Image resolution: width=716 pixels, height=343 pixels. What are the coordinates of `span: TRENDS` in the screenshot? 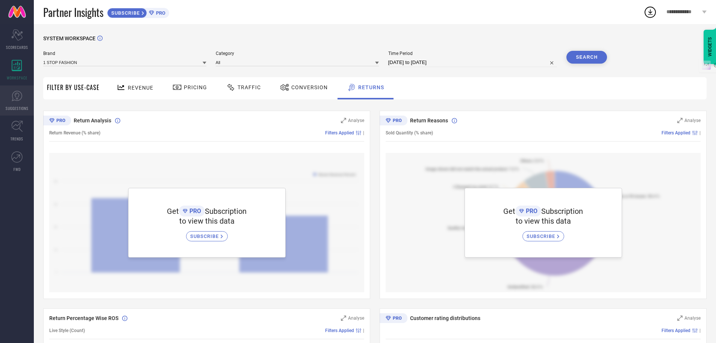 It's located at (17, 138).